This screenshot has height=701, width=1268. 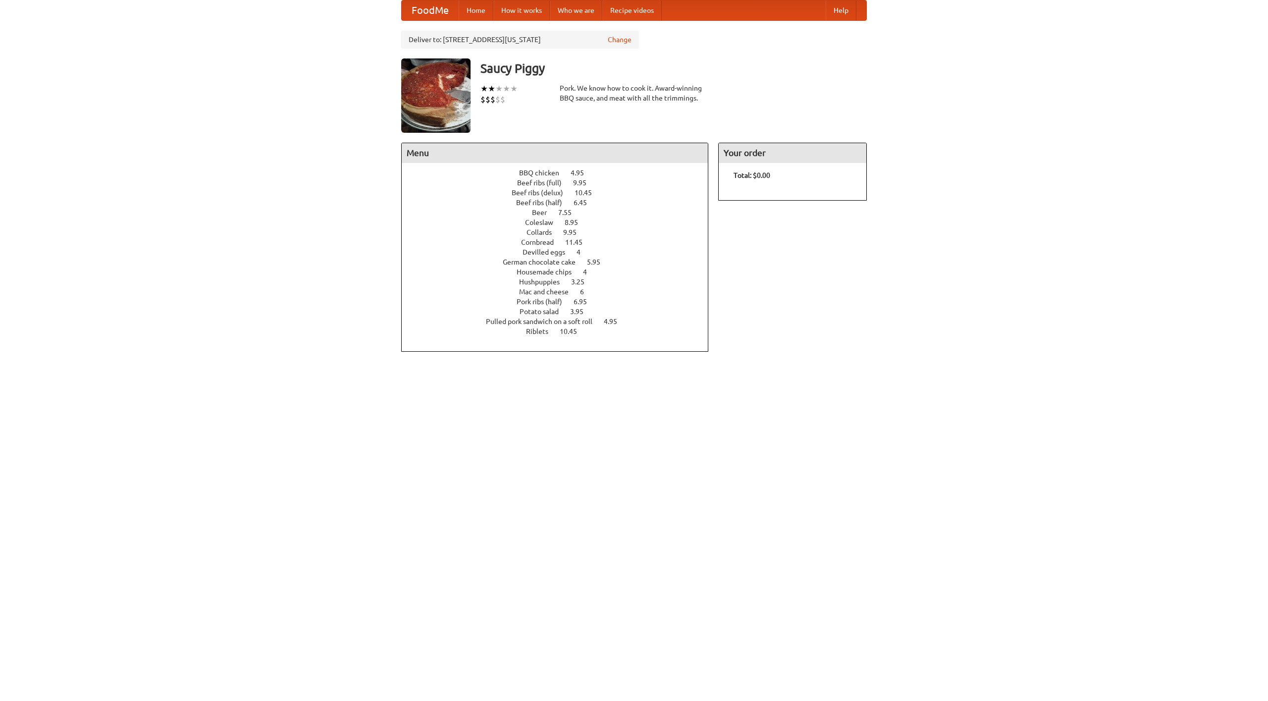 I want to click on span: 8.95, so click(x=576, y=222).